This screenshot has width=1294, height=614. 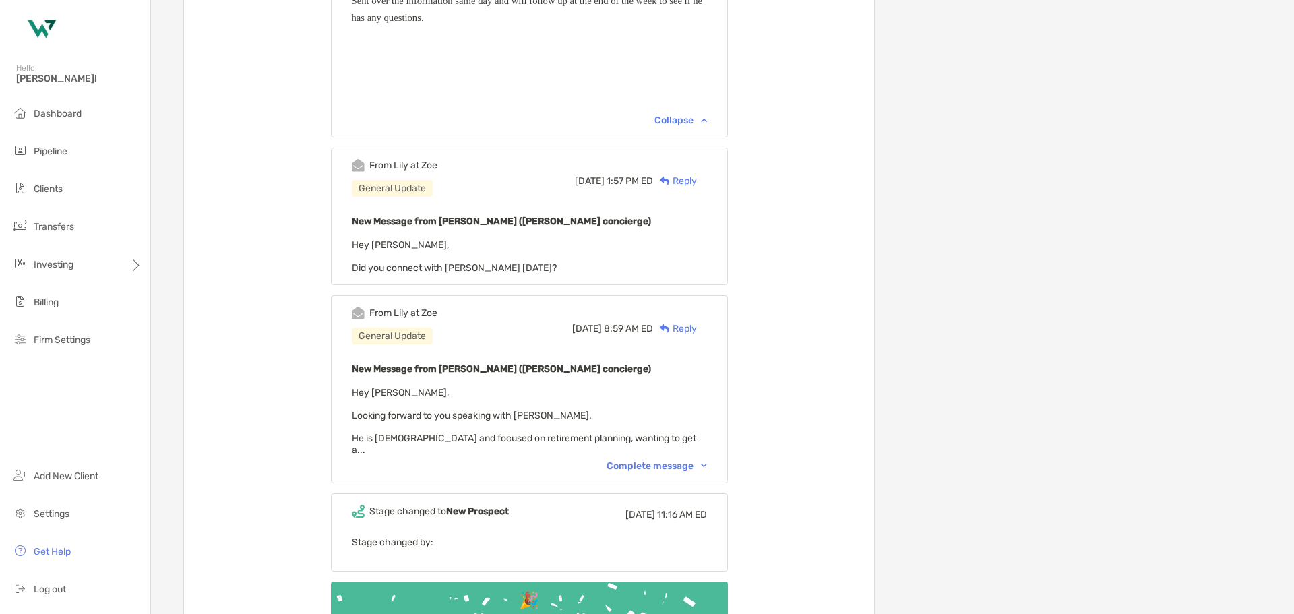 I want to click on img: get-help icon, so click(x=20, y=551).